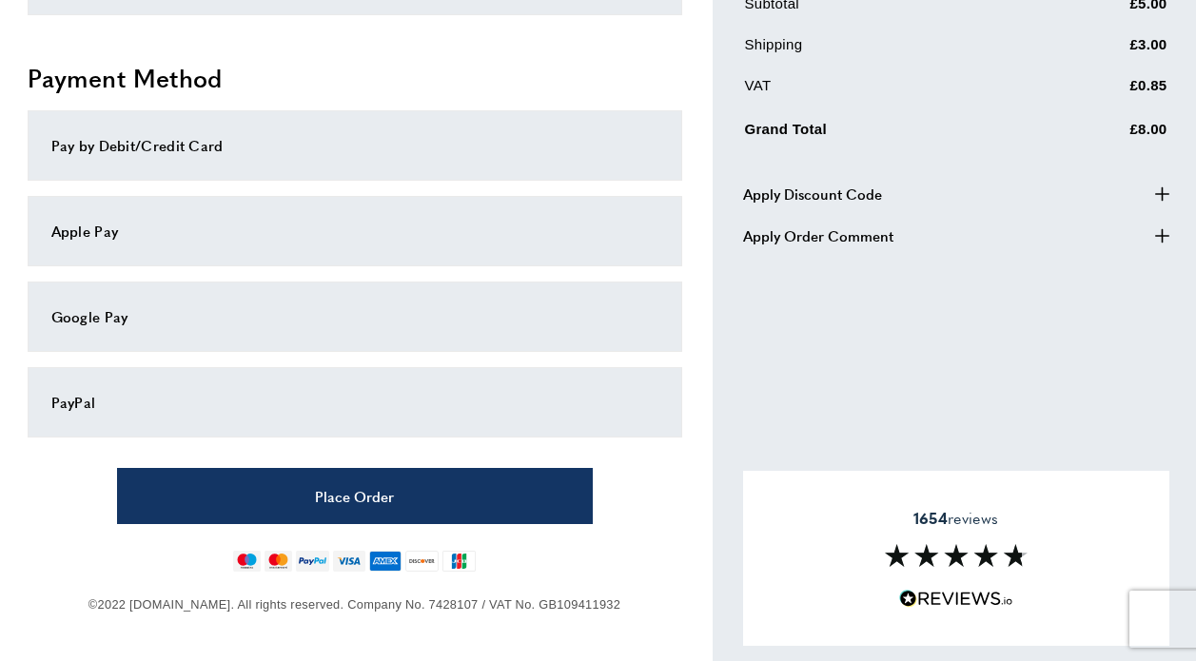  What do you see at coordinates (355, 402) in the screenshot?
I see `div: PayPal` at bounding box center [355, 402].